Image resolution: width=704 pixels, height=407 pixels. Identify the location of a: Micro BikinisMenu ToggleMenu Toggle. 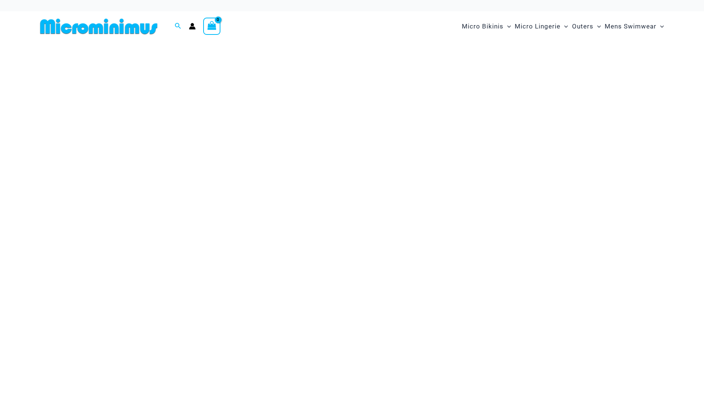
(486, 26).